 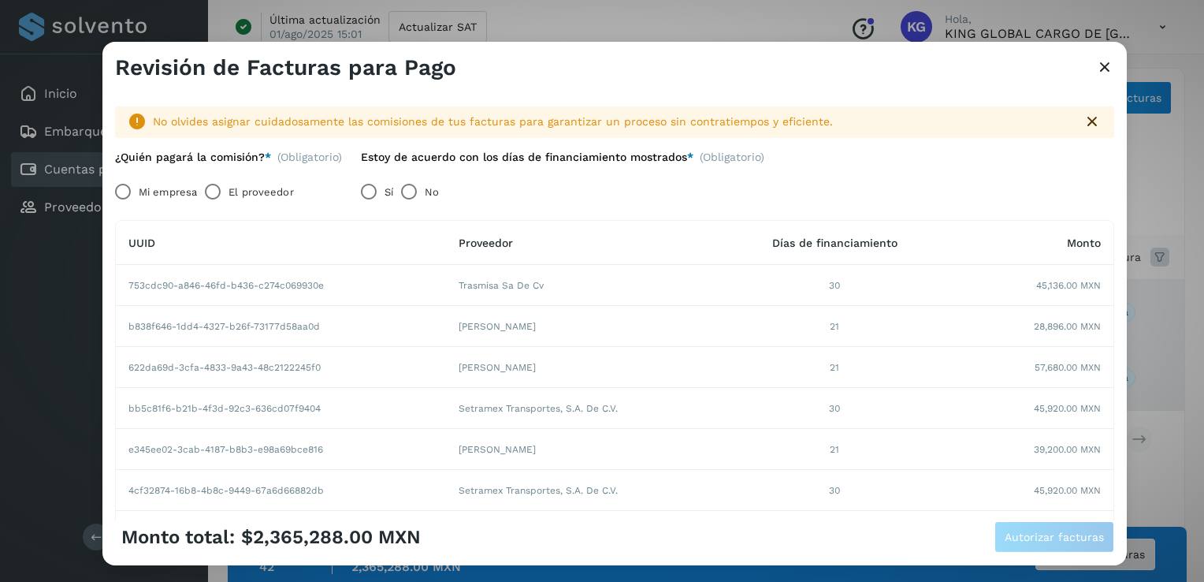 I want to click on span: 28,896.00 MXN, so click(x=1067, y=326).